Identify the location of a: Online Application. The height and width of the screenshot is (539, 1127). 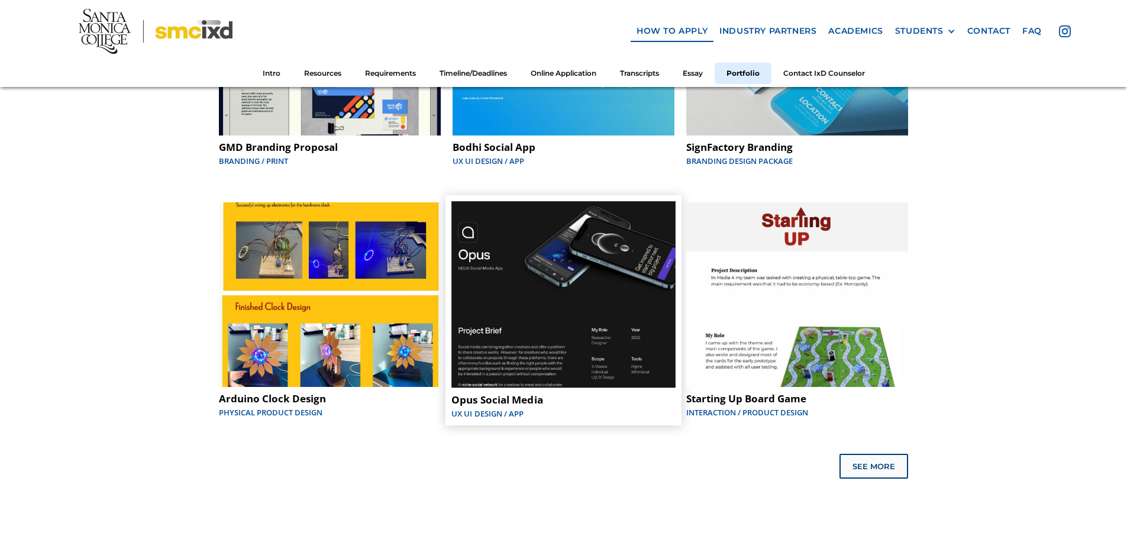
(563, 73).